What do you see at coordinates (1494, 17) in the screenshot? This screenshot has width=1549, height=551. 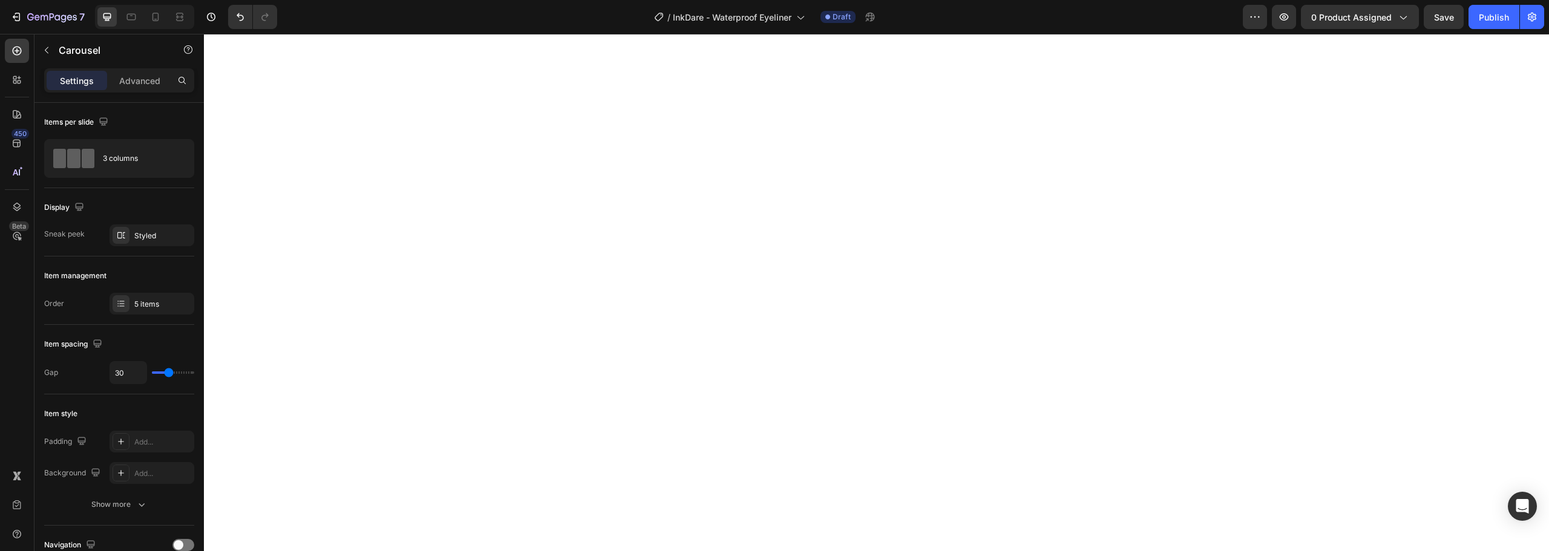 I see `button: Publish` at bounding box center [1494, 17].